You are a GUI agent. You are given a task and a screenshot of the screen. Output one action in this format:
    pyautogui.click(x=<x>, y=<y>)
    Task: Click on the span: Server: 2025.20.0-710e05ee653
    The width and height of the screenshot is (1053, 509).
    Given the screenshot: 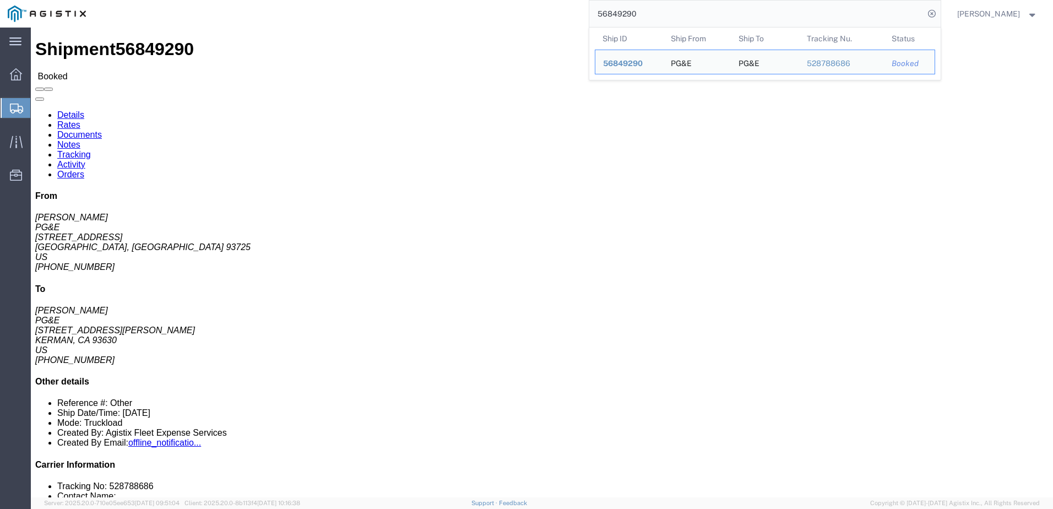 What is the action you would take?
    pyautogui.click(x=112, y=503)
    